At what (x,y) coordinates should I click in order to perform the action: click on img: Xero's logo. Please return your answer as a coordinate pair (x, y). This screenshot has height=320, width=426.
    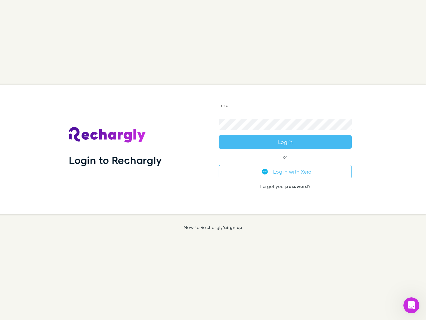
    Looking at the image, I should click on (265, 171).